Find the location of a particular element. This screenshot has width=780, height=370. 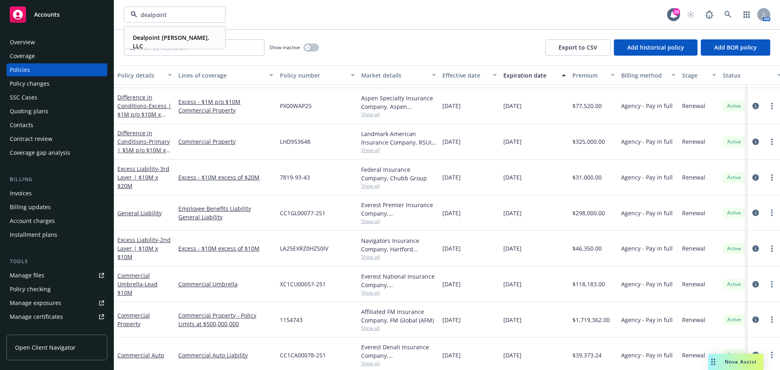

span: Add BOR policy is located at coordinates (735, 47).